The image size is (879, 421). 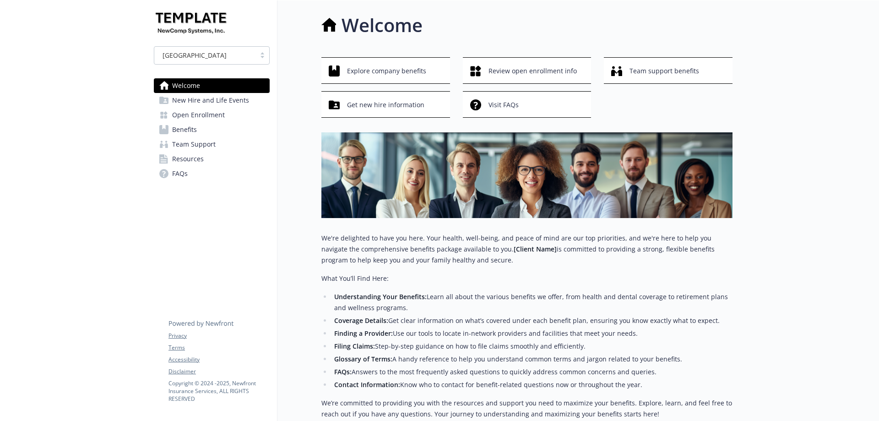 What do you see at coordinates (382, 25) in the screenshot?
I see `h1: Welcome` at bounding box center [382, 25].